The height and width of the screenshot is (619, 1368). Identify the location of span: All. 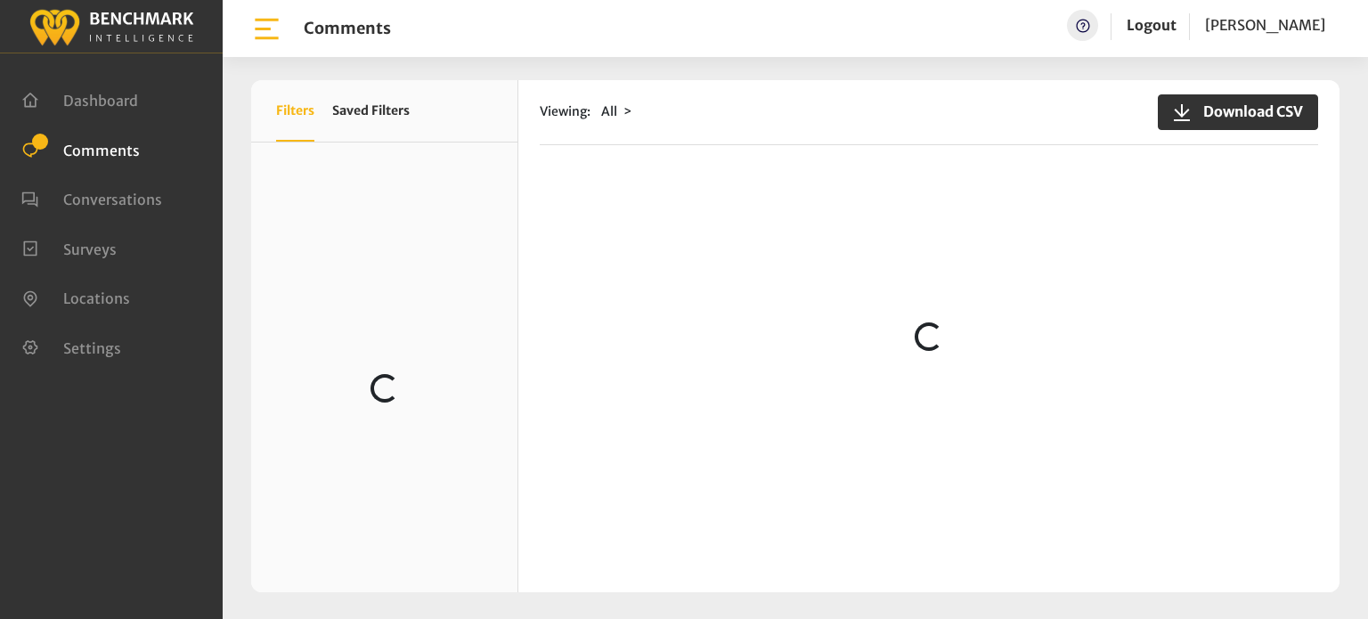
(609, 111).